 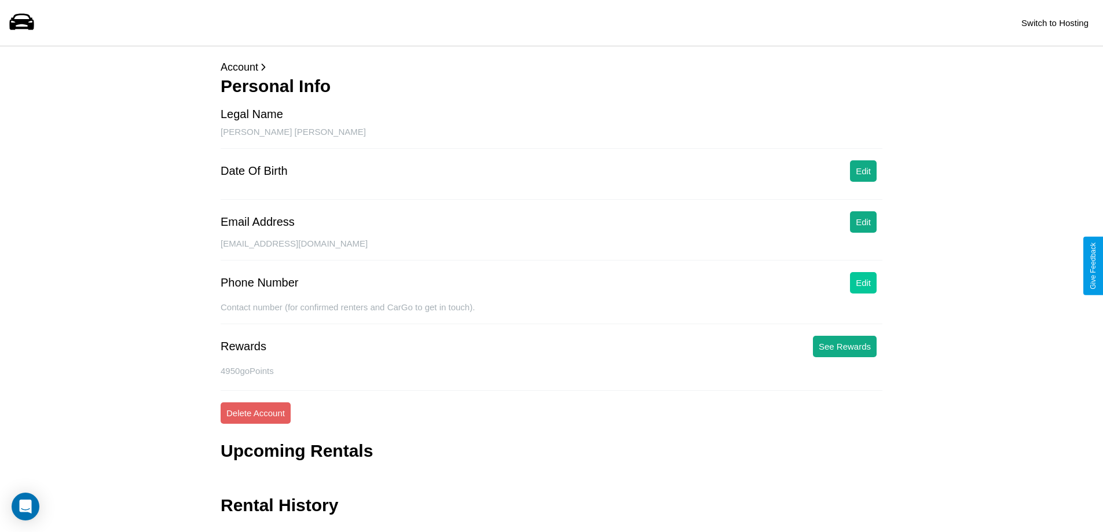 I want to click on div: Contact number (for confirmed renters and CarGo to get in touch)., so click(x=551, y=313).